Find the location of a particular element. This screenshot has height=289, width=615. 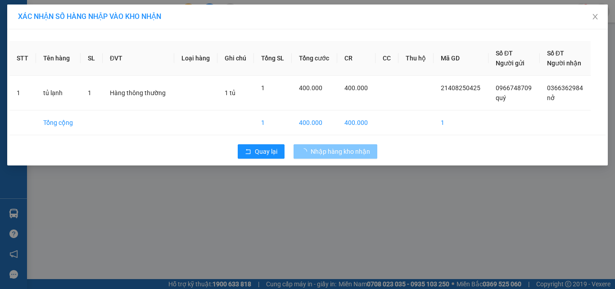

span: 0366362984 is located at coordinates (565, 88).